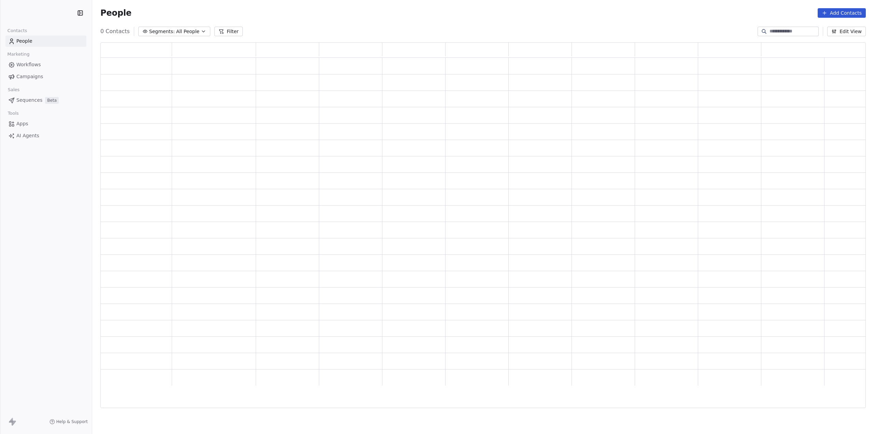 This screenshot has height=434, width=874. What do you see at coordinates (69, 422) in the screenshot?
I see `a: Help & Support` at bounding box center [69, 422].